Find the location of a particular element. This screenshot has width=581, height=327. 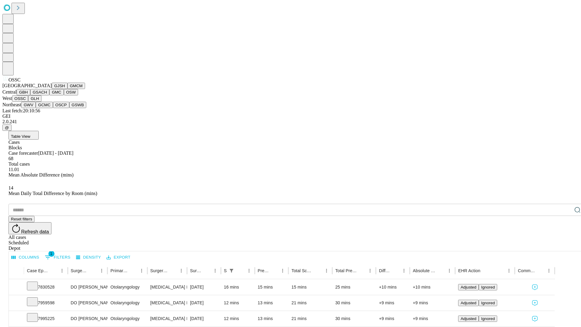

button: Export is located at coordinates (118, 257).